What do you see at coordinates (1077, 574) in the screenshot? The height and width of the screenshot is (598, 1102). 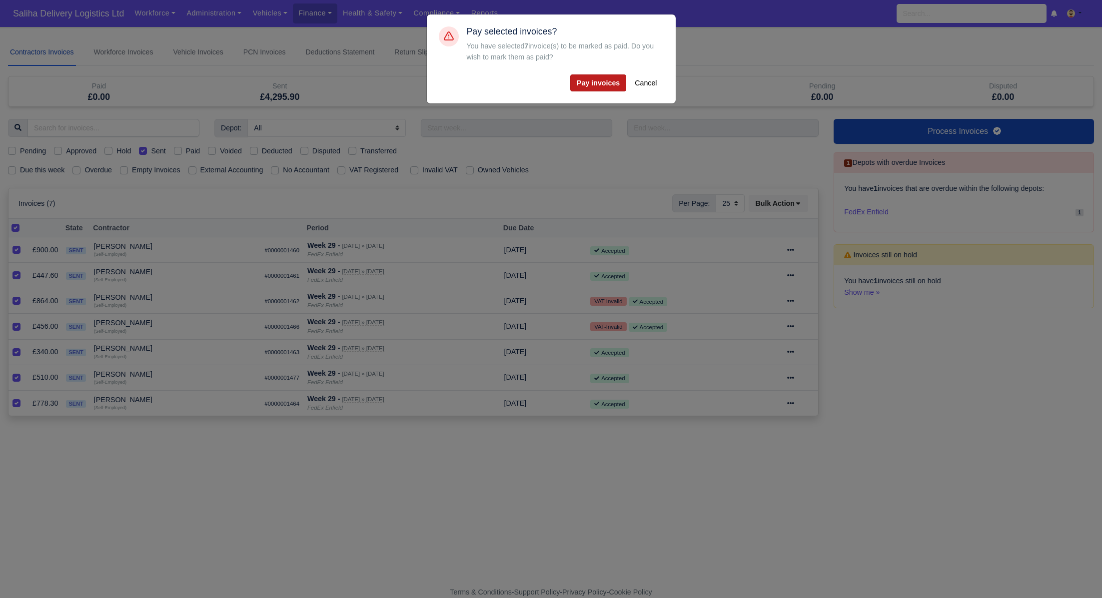 I see `div: Chat Widget` at bounding box center [1077, 574].